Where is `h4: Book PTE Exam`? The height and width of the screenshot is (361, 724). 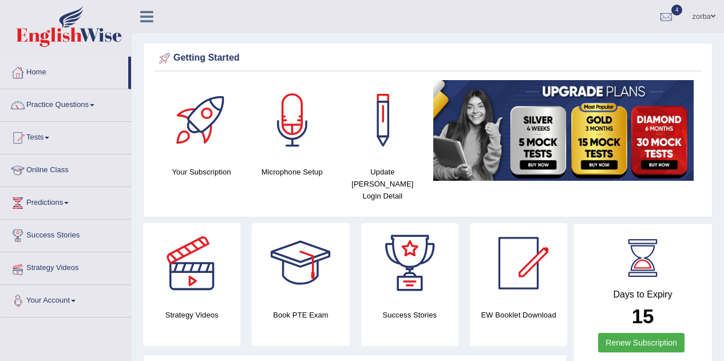 h4: Book PTE Exam is located at coordinates (300, 315).